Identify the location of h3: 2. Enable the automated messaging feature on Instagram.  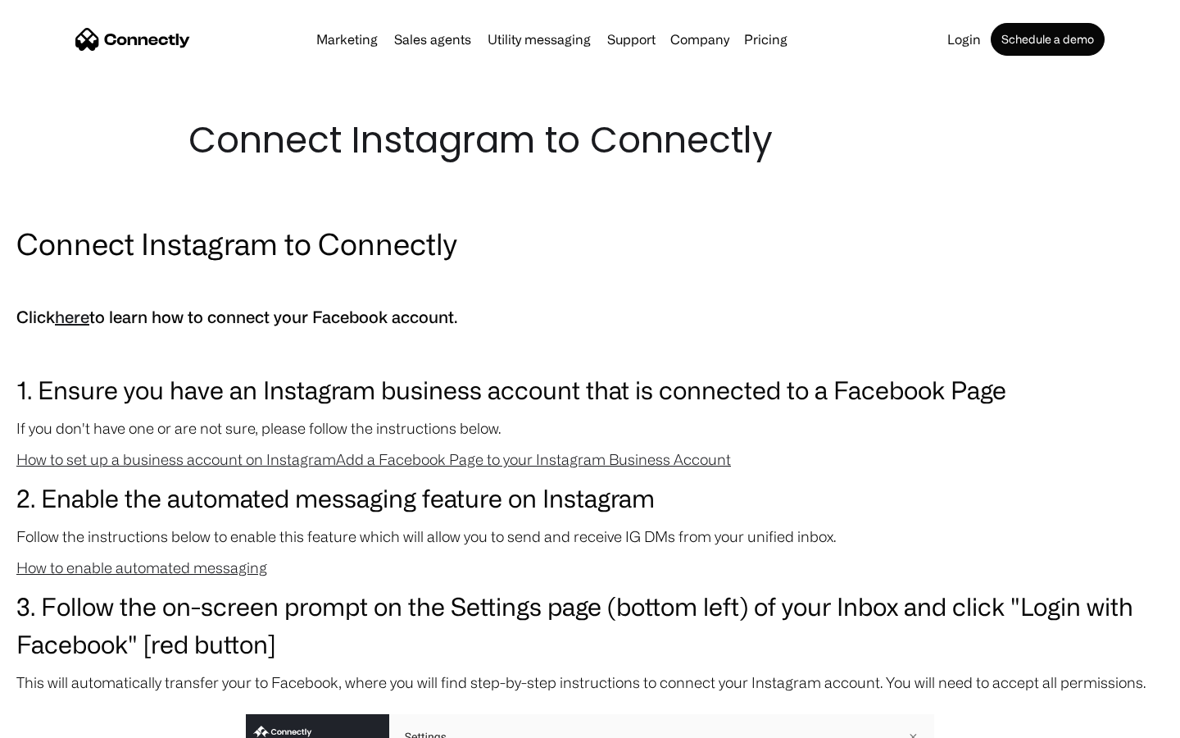
(590, 497).